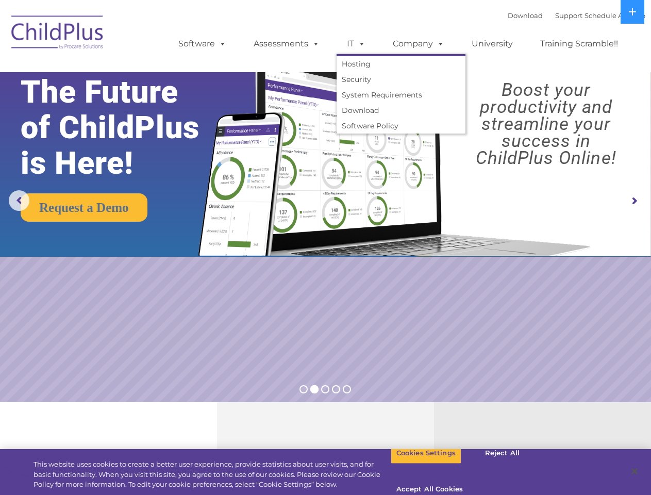 The width and height of the screenshot is (651, 495). Describe the element at coordinates (401, 79) in the screenshot. I see `a: Security` at that location.